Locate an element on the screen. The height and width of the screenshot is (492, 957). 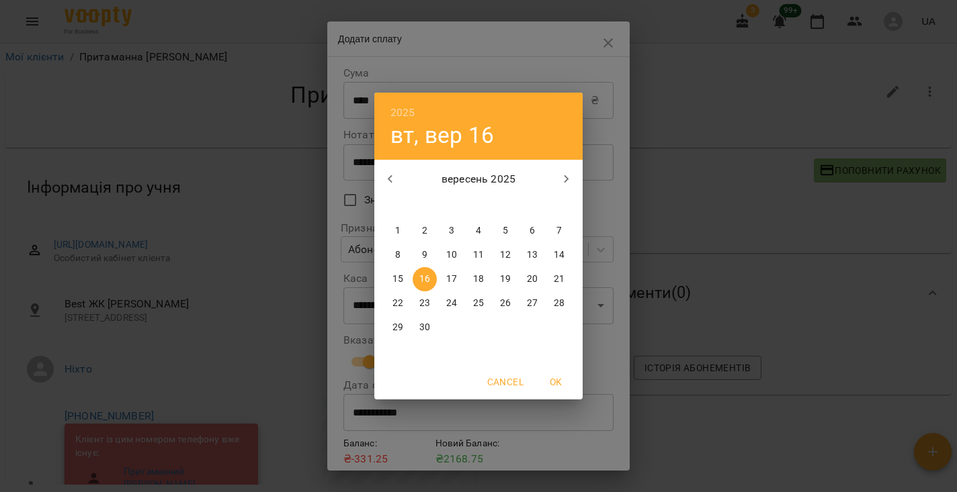
span: вт is located at coordinates (425, 206).